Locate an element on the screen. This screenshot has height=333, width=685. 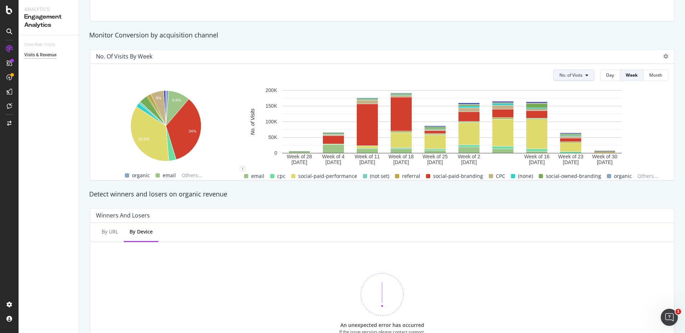
div: Winners And Losers is located at coordinates (123, 215).